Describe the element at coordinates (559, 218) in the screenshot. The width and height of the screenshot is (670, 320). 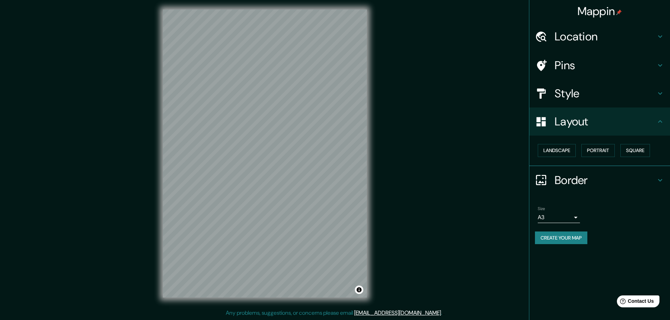
I see `div: A3` at that location.